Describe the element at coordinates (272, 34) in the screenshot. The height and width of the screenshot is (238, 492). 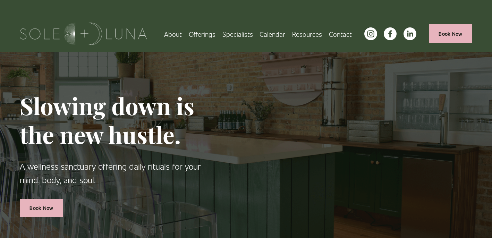
I see `a: Calendar` at that location.